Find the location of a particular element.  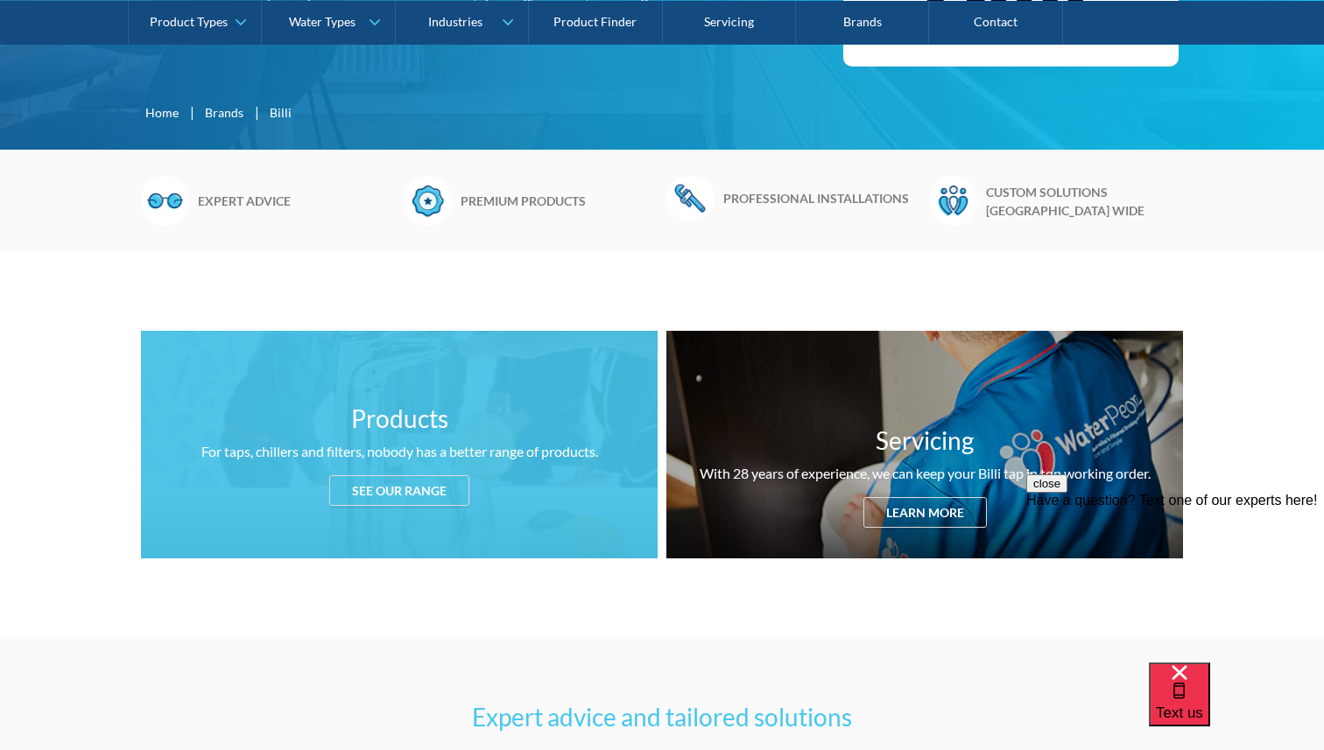

img: Badge is located at coordinates (427, 200).